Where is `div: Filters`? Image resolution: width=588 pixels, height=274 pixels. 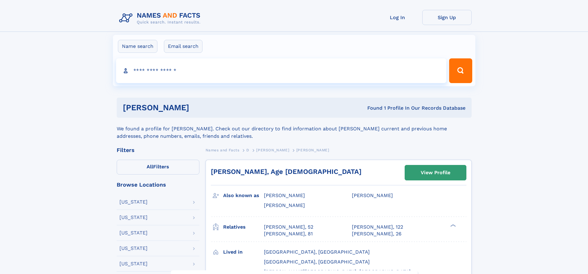
div: Filters is located at coordinates (158, 150).